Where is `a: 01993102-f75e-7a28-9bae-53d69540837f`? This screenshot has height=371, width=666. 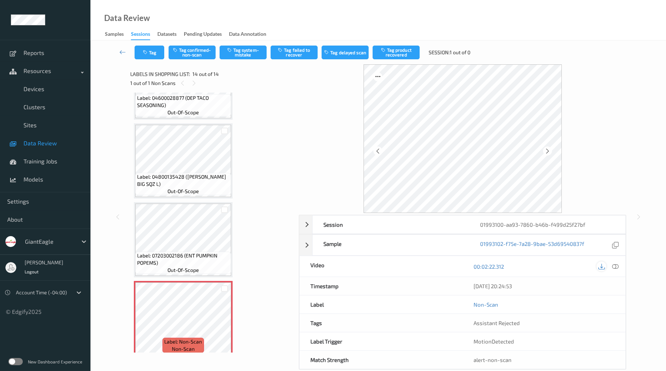
a: 01993102-f75e-7a28-9bae-53d69540837f is located at coordinates (532, 245).